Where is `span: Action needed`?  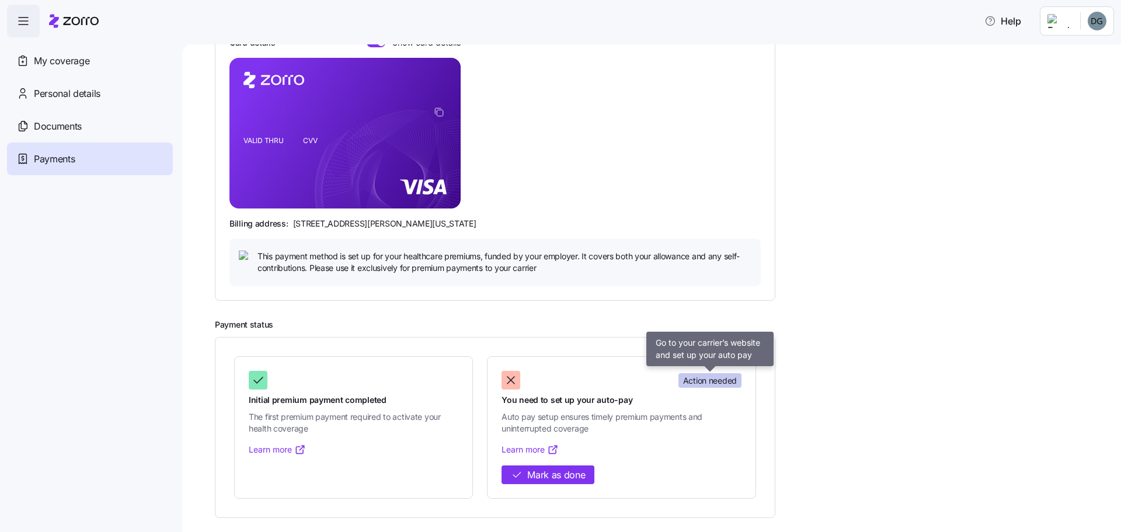 span: Action needed is located at coordinates (710, 381).